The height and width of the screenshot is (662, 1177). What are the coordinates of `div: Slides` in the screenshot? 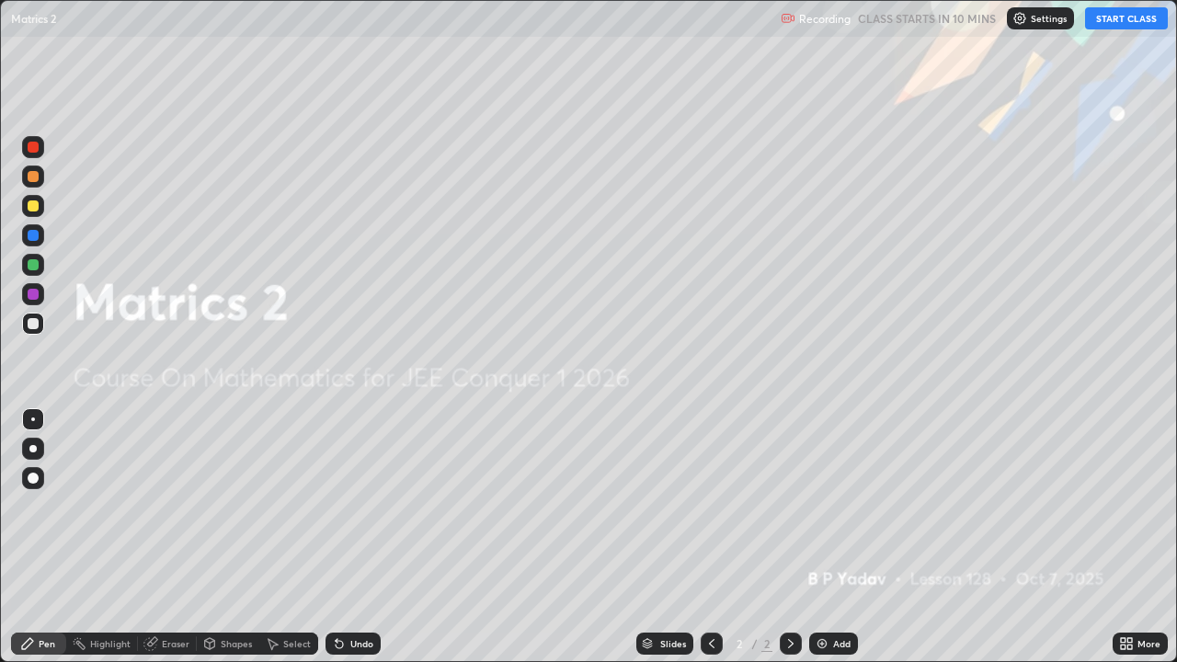 It's located at (673, 644).